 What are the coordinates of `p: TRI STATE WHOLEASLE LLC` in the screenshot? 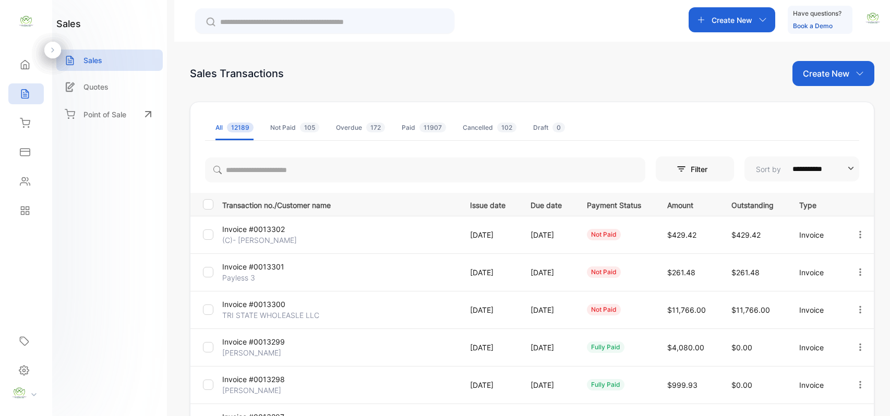 It's located at (271, 315).